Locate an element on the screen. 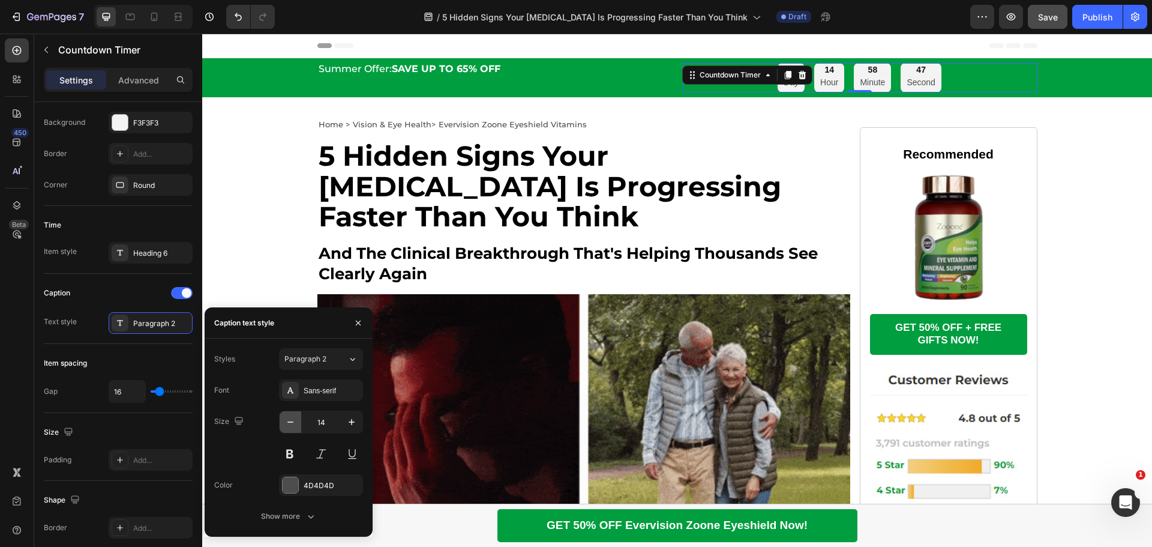 This screenshot has width=1152, height=547. span: Paragraph 2 is located at coordinates (305, 359).